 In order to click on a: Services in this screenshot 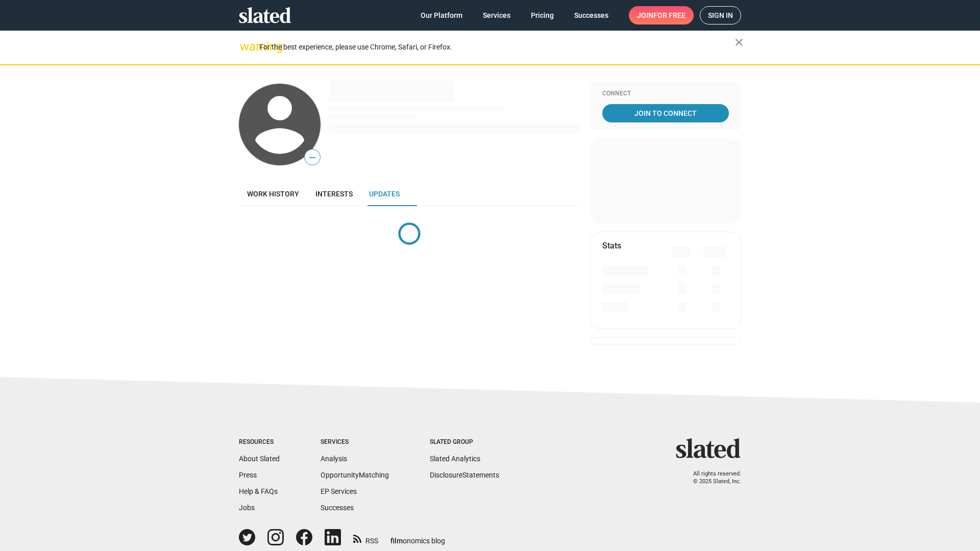, I will do `click(497, 15)`.